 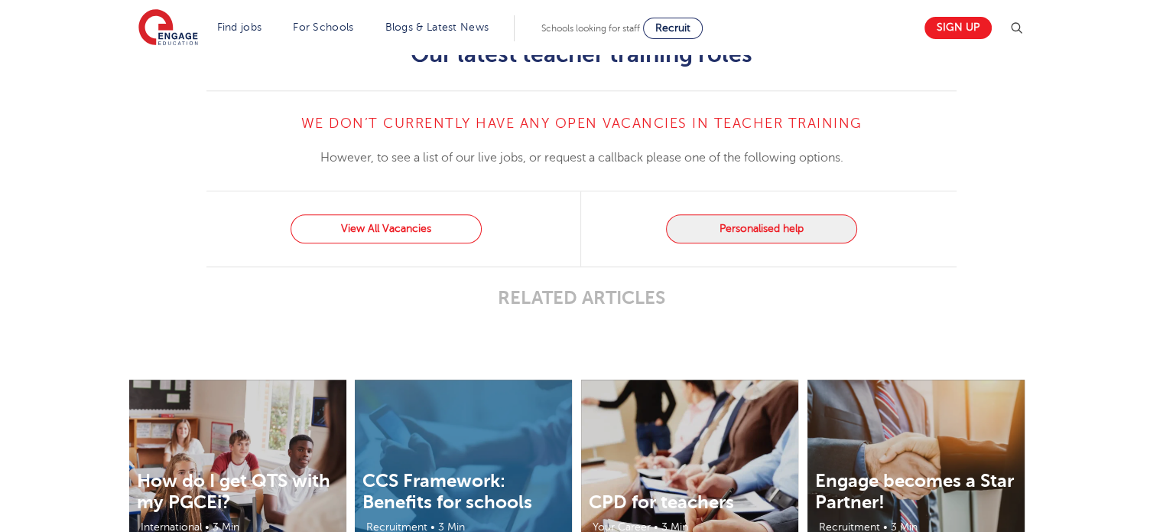 I want to click on a: View All Vacancies, so click(x=386, y=229).